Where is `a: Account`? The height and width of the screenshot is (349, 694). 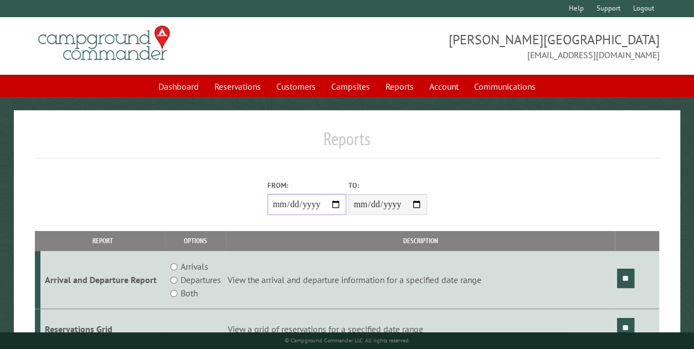
a: Account is located at coordinates (444, 86).